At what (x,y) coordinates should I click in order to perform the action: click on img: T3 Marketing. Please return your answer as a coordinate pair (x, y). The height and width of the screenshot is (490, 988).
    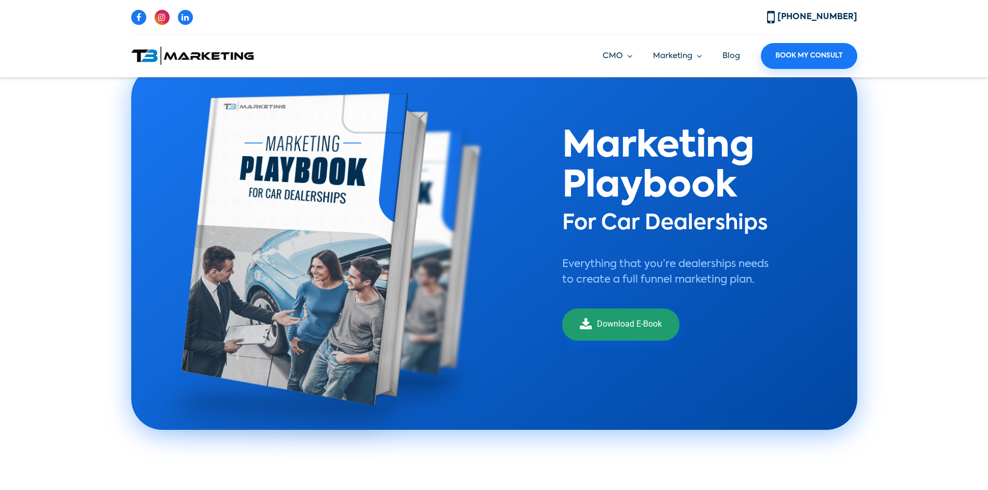
    Looking at the image, I should click on (192, 55).